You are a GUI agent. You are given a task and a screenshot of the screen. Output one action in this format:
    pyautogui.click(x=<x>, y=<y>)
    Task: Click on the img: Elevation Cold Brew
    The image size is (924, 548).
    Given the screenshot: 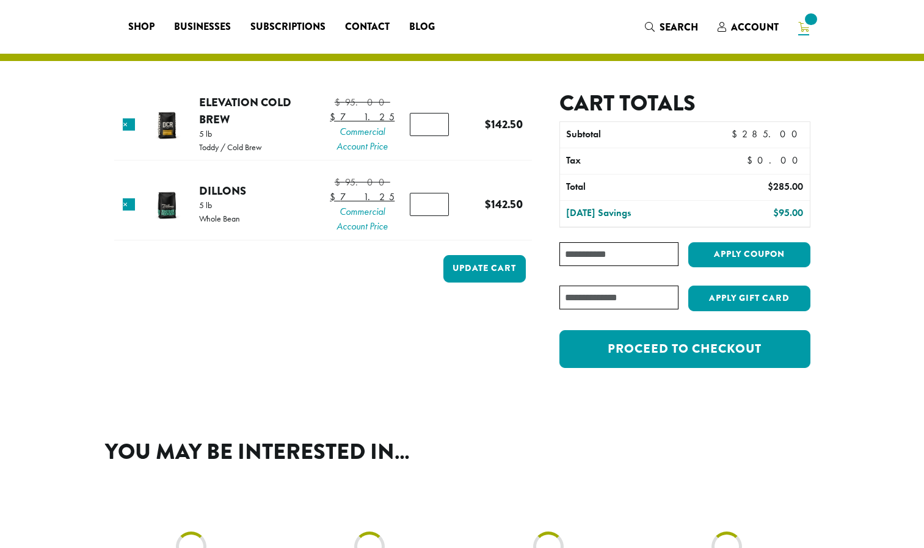 What is the action you would take?
    pyautogui.click(x=167, y=125)
    